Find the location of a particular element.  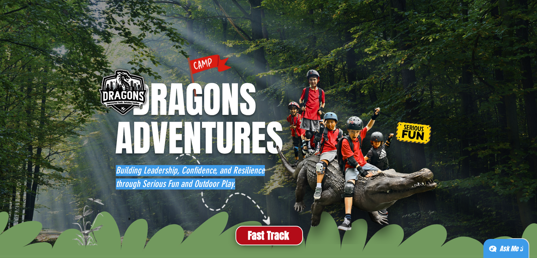

img: DRAGONS LOGO BADGE SINGAPORE.png is located at coordinates (123, 93).